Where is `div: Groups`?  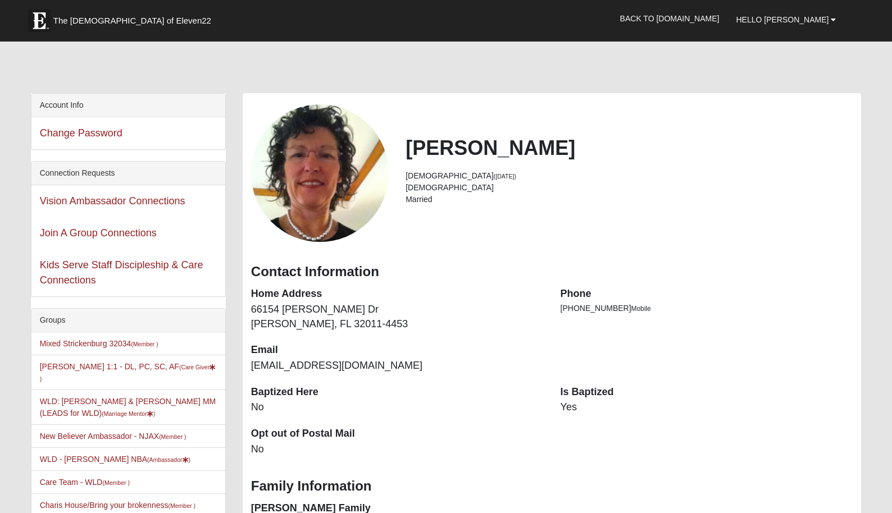
div: Groups is located at coordinates (128, 321).